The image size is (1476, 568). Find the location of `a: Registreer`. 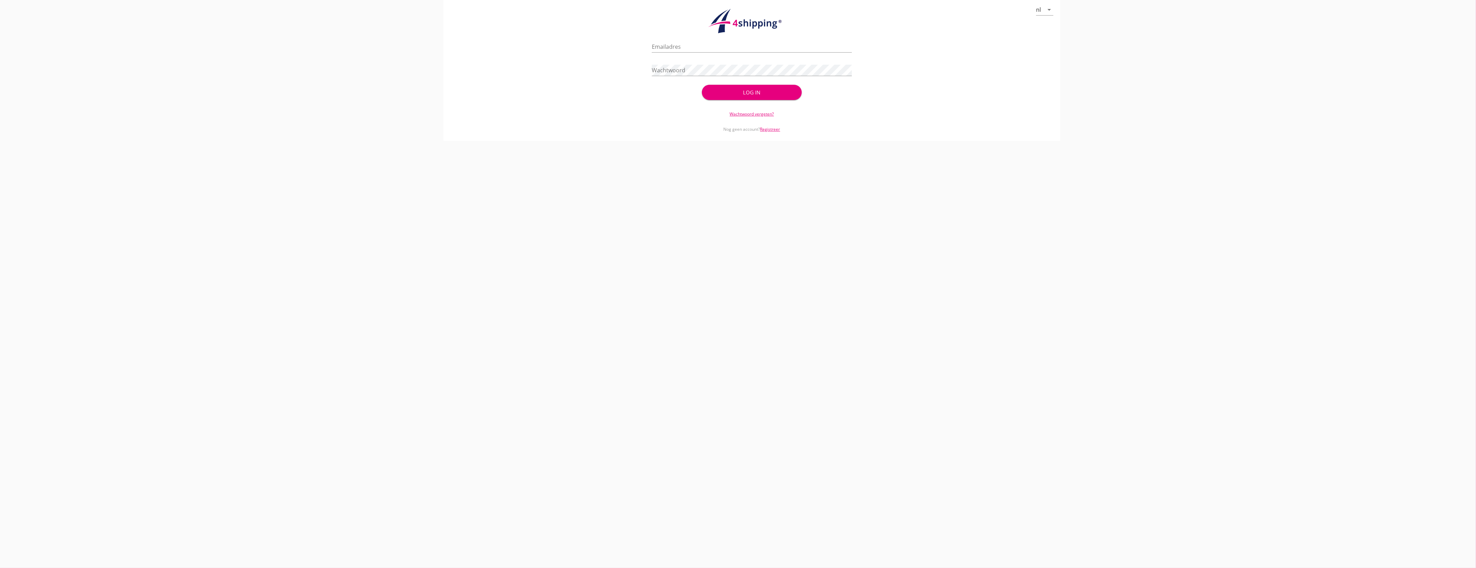

a: Registreer is located at coordinates (770, 129).